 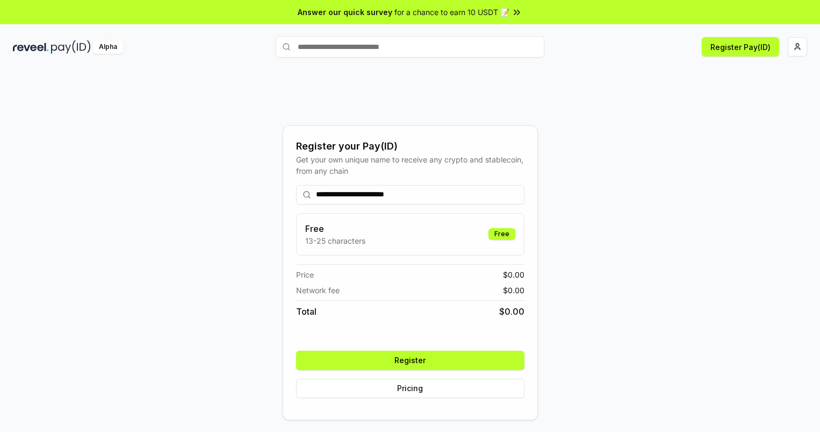 I want to click on button: Register Pay(ID), so click(x=741, y=47).